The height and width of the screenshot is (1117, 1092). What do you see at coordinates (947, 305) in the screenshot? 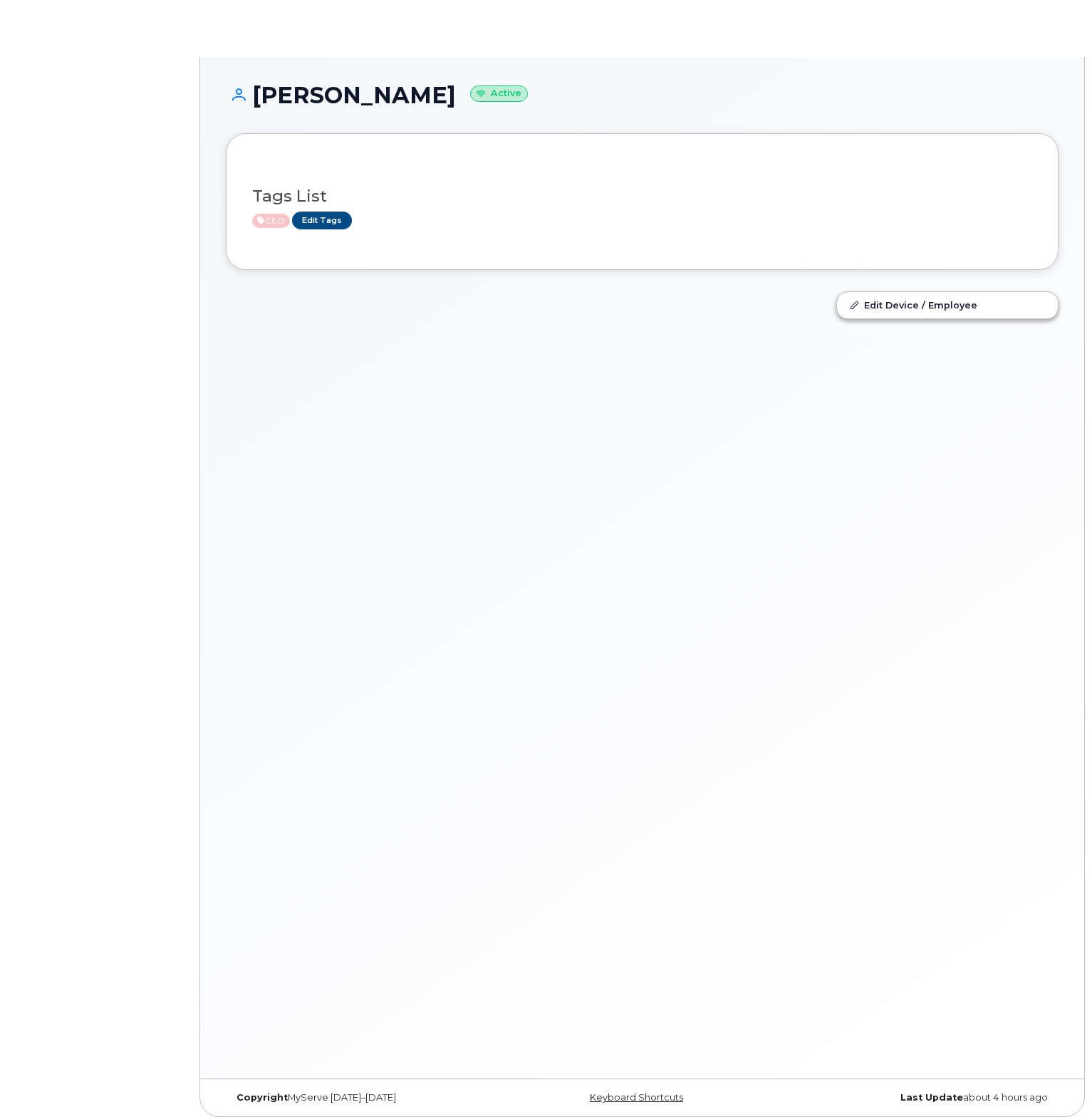
I see `a: Edit Device / Employee` at bounding box center [947, 305].